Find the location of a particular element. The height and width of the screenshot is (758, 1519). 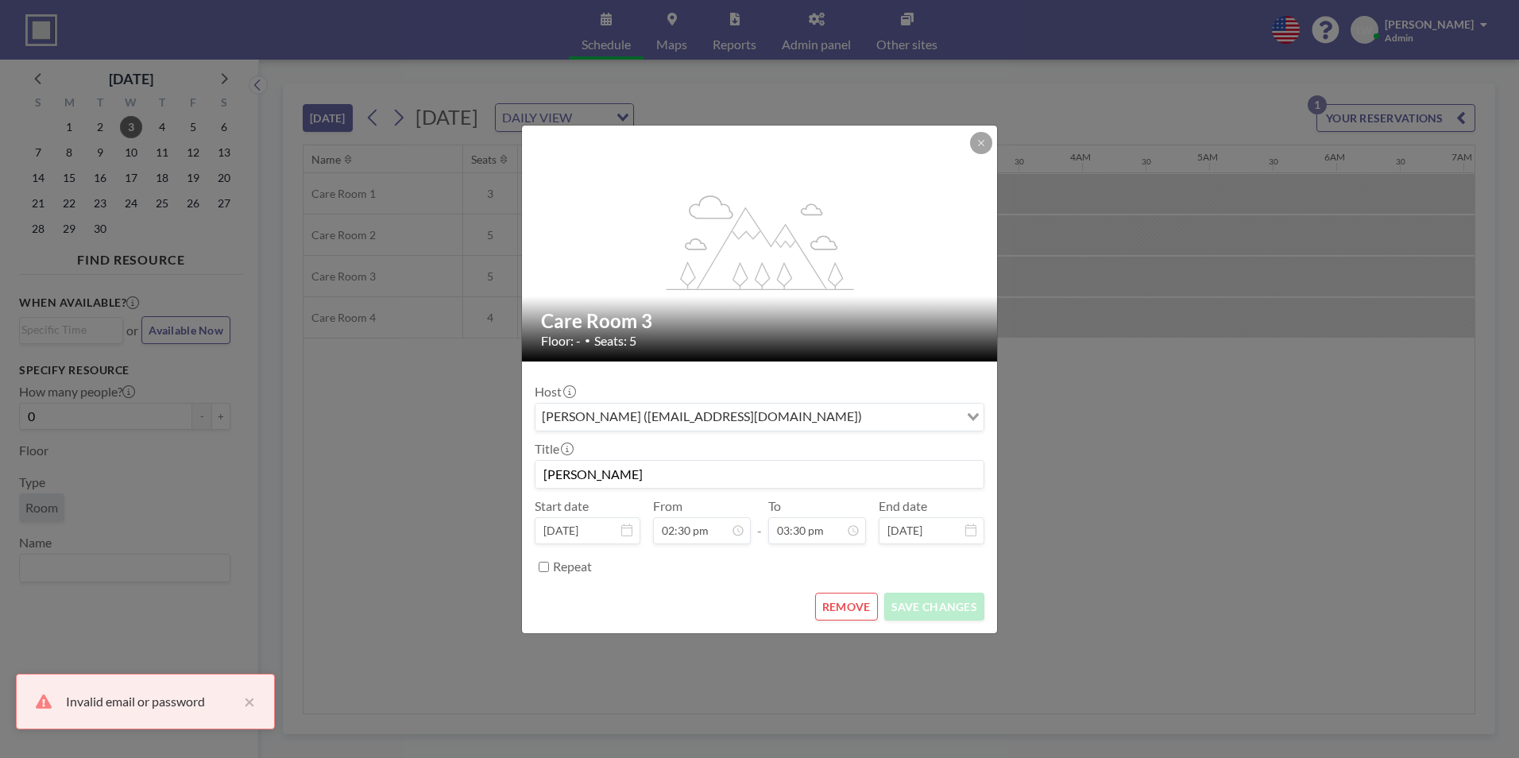

span: Seats: 5 is located at coordinates (615, 341).